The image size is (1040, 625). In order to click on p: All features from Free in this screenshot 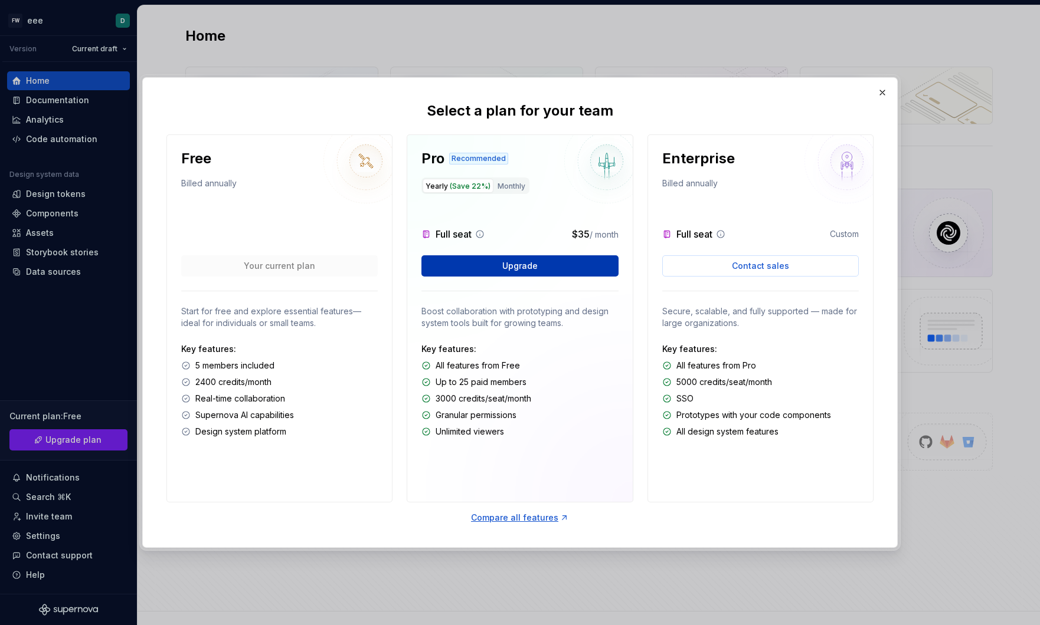, I will do `click(477, 366)`.